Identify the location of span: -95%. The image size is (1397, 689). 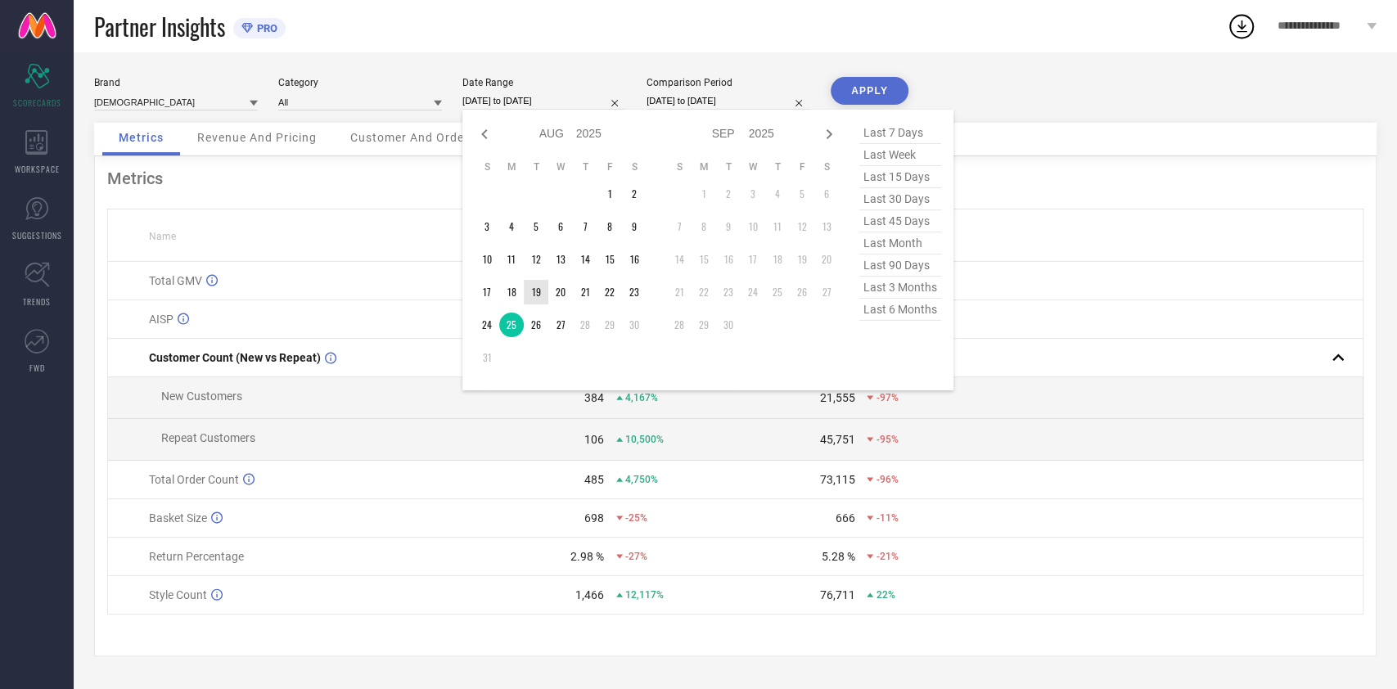
(887, 440).